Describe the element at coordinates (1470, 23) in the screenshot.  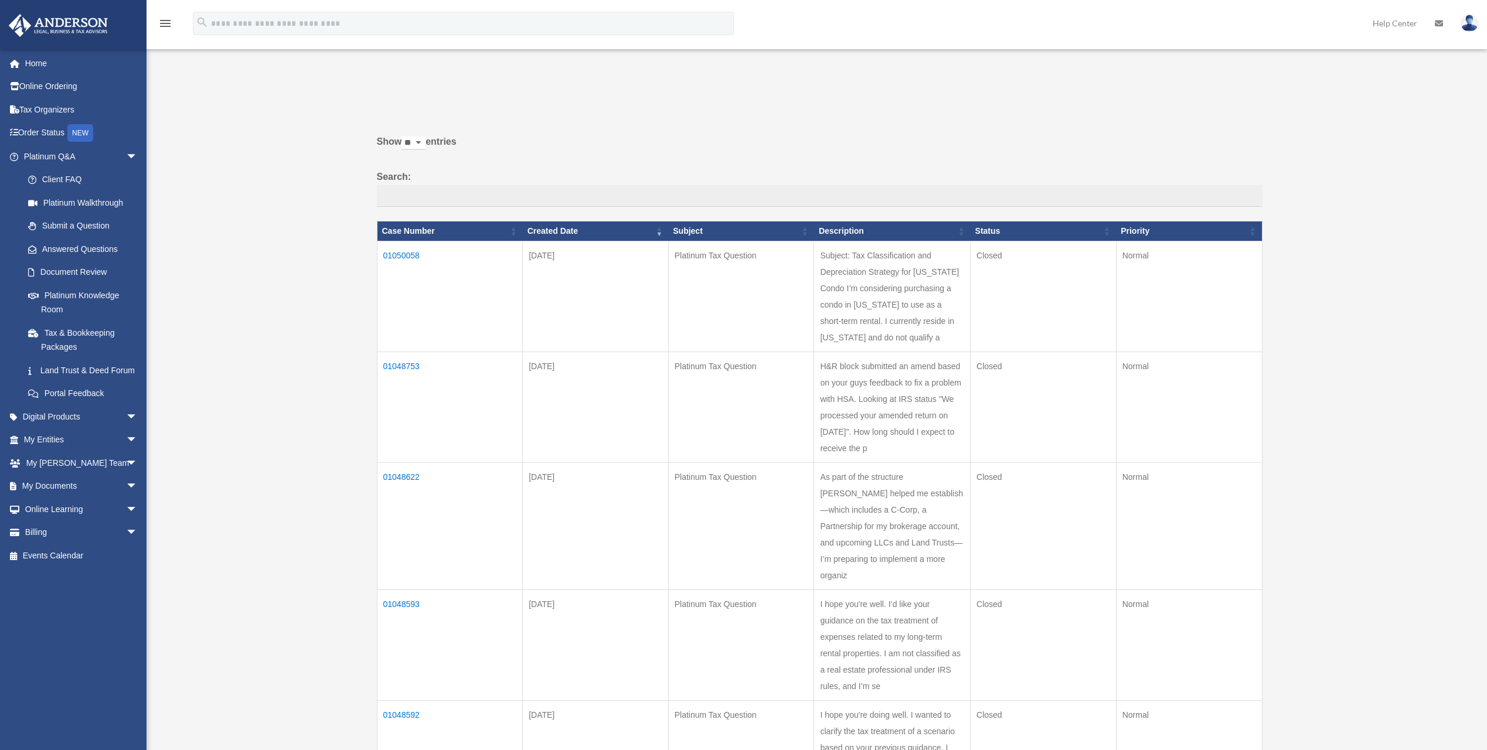
I see `img: User Pic` at that location.